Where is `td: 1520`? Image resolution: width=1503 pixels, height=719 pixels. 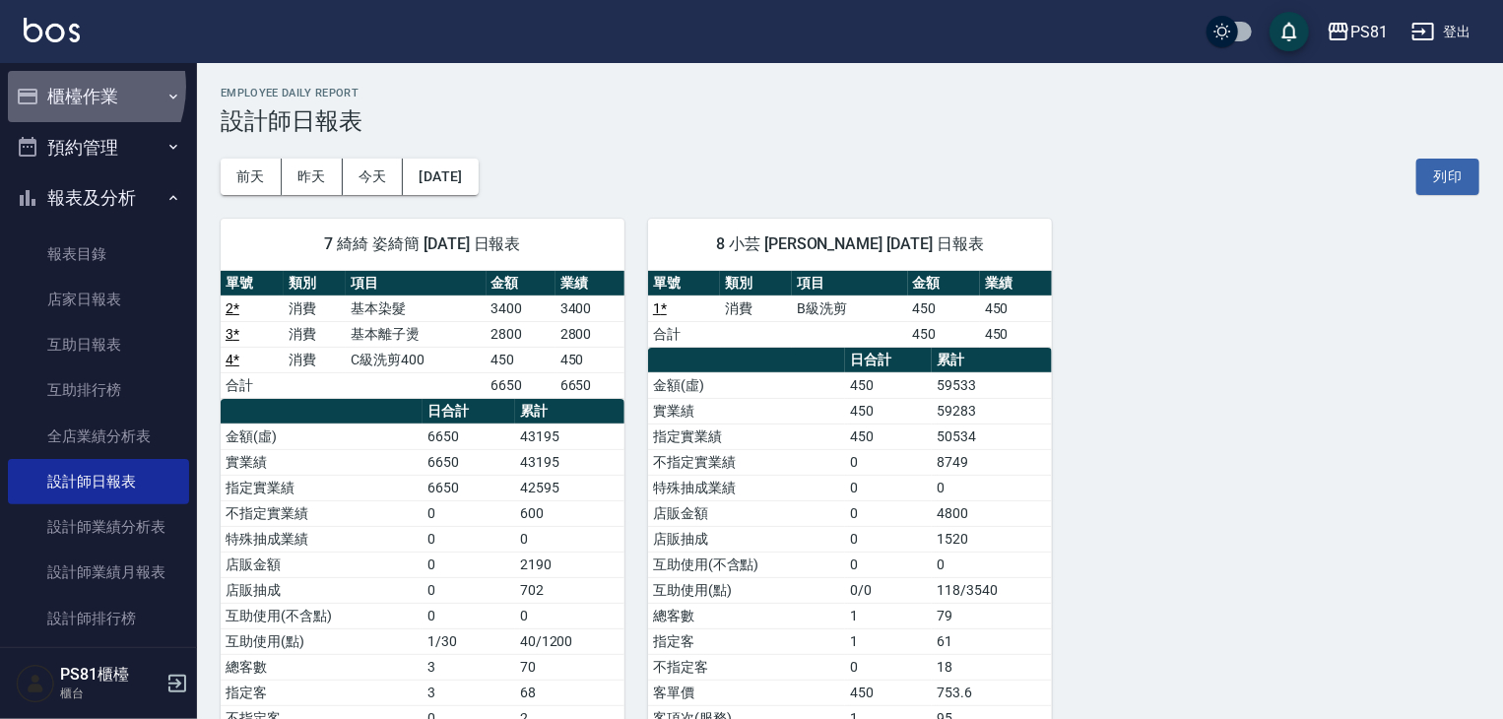 td: 1520 is located at coordinates (992, 539).